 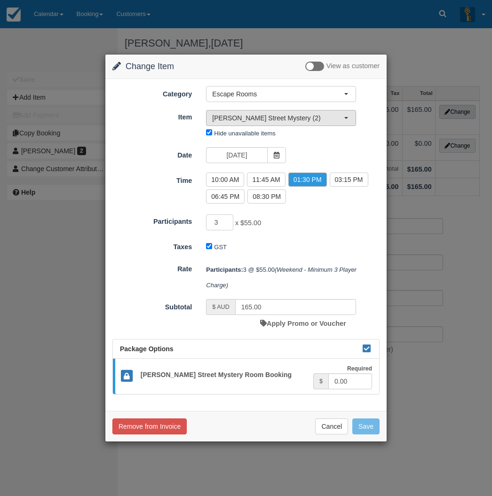 I want to click on small: $ AUD, so click(x=220, y=307).